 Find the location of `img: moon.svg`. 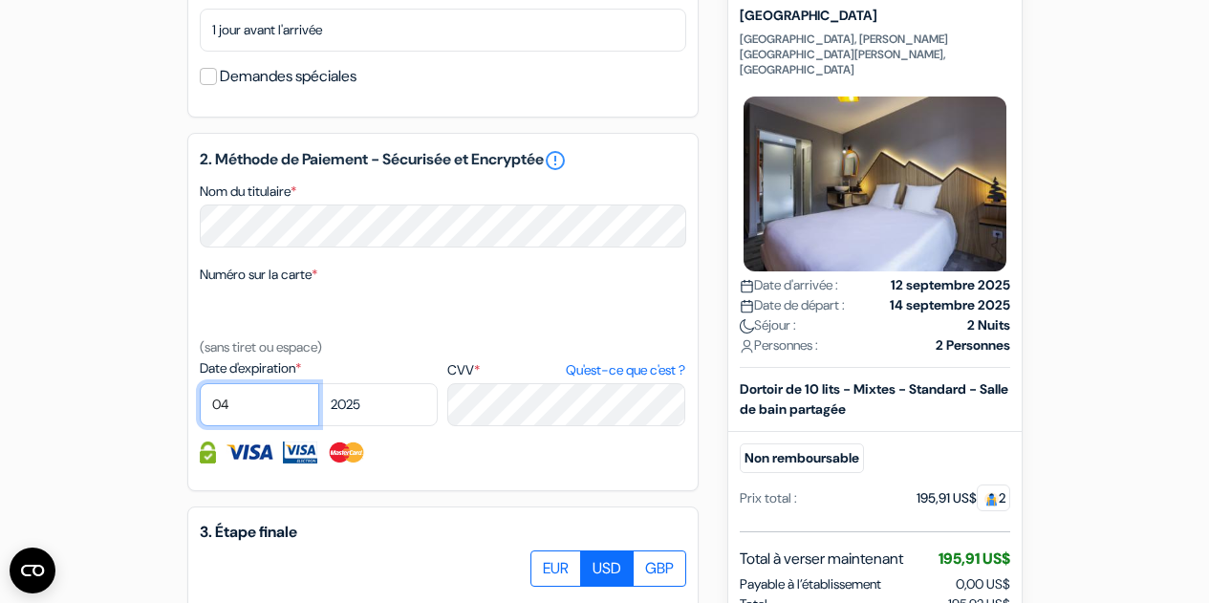

img: moon.svg is located at coordinates (747, 326).